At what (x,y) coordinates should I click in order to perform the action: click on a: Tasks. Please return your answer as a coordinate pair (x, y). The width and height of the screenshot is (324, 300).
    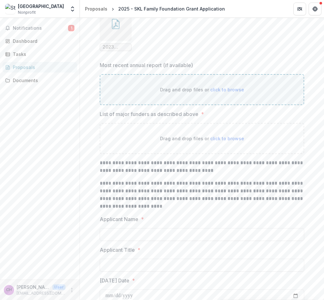
    Looking at the image, I should click on (40, 54).